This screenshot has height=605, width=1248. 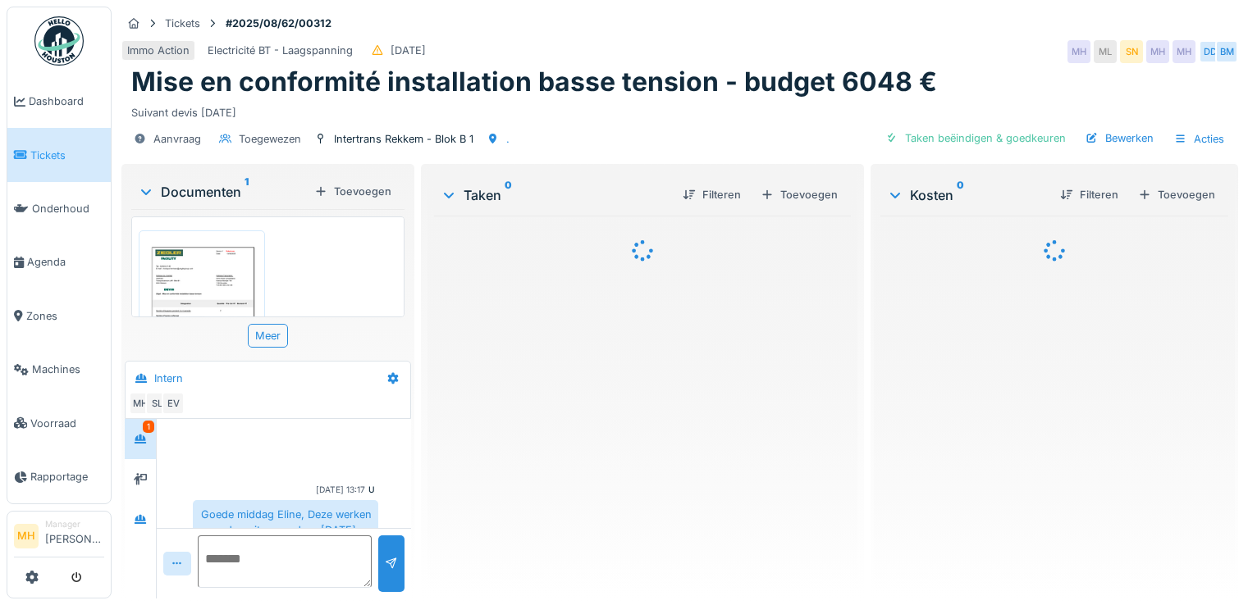 I want to click on a: Zones, so click(x=59, y=316).